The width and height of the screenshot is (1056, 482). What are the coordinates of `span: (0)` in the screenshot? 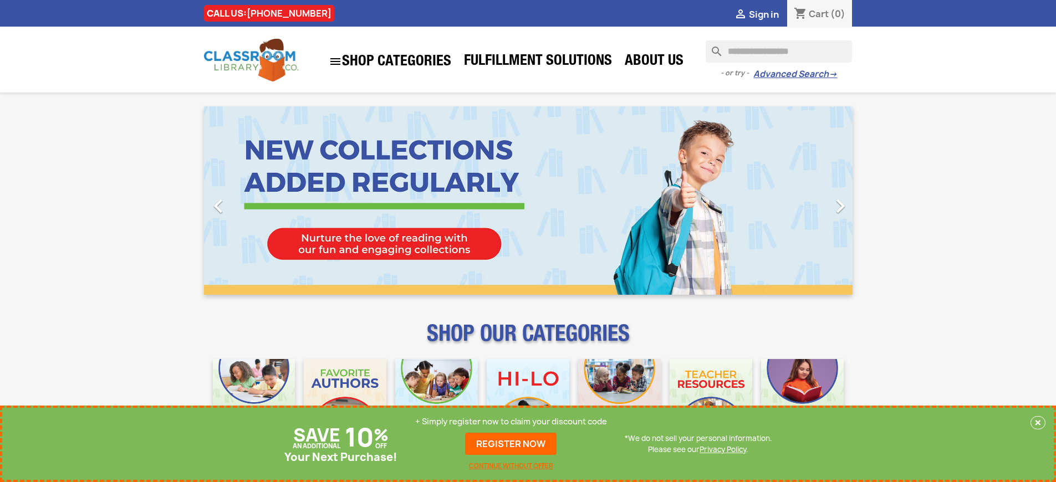 It's located at (838, 14).